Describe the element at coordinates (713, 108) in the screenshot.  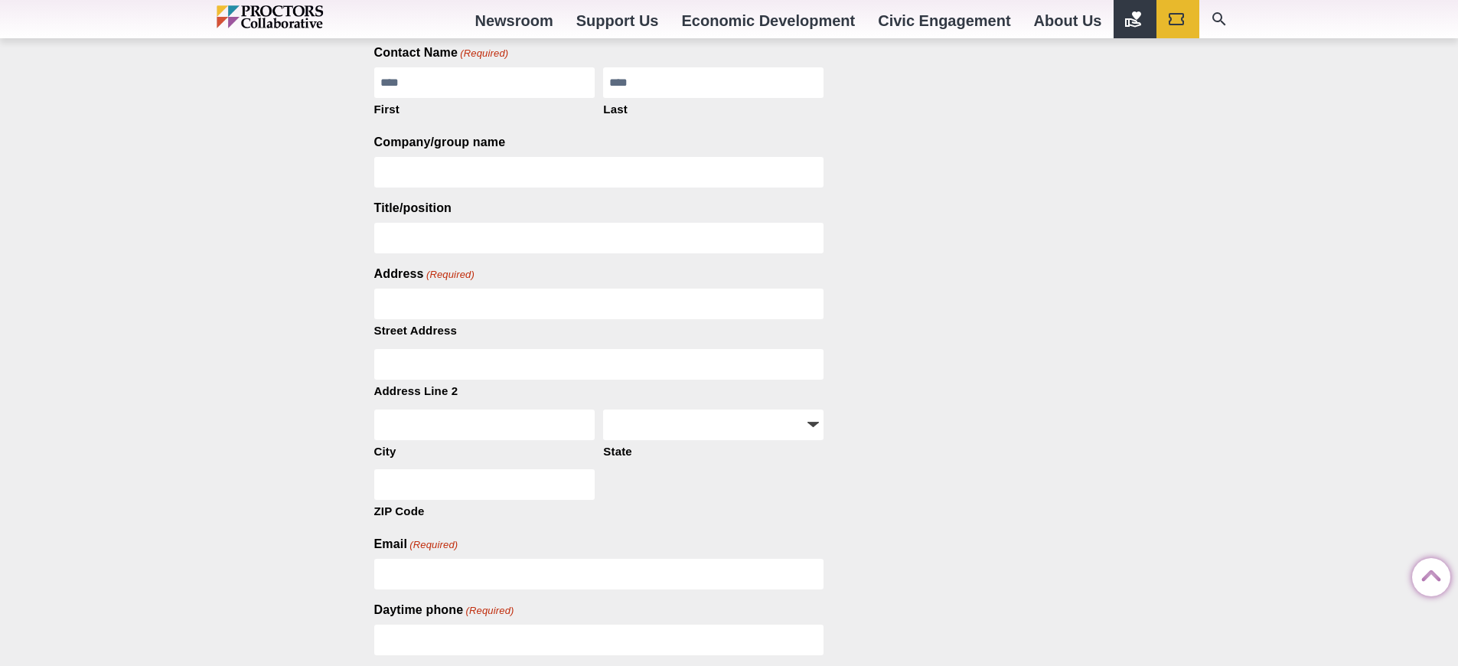
I see `label: Last` at that location.